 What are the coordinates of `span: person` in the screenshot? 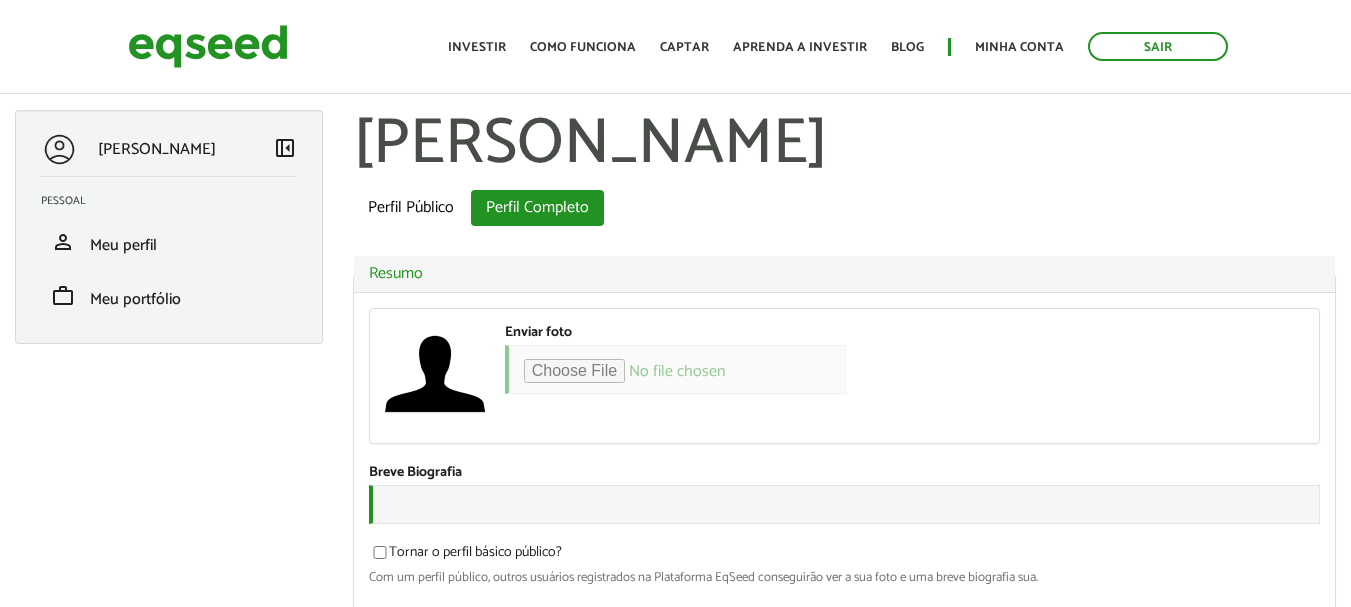 It's located at (63, 242).